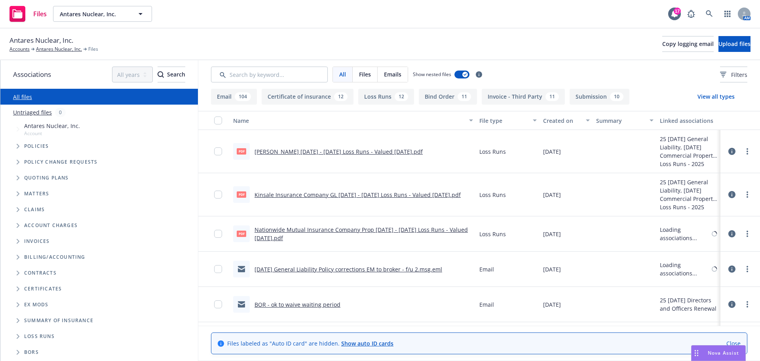 This screenshot has width=760, height=361. Describe the element at coordinates (40, 273) in the screenshot. I see `span: Contracts` at that location.